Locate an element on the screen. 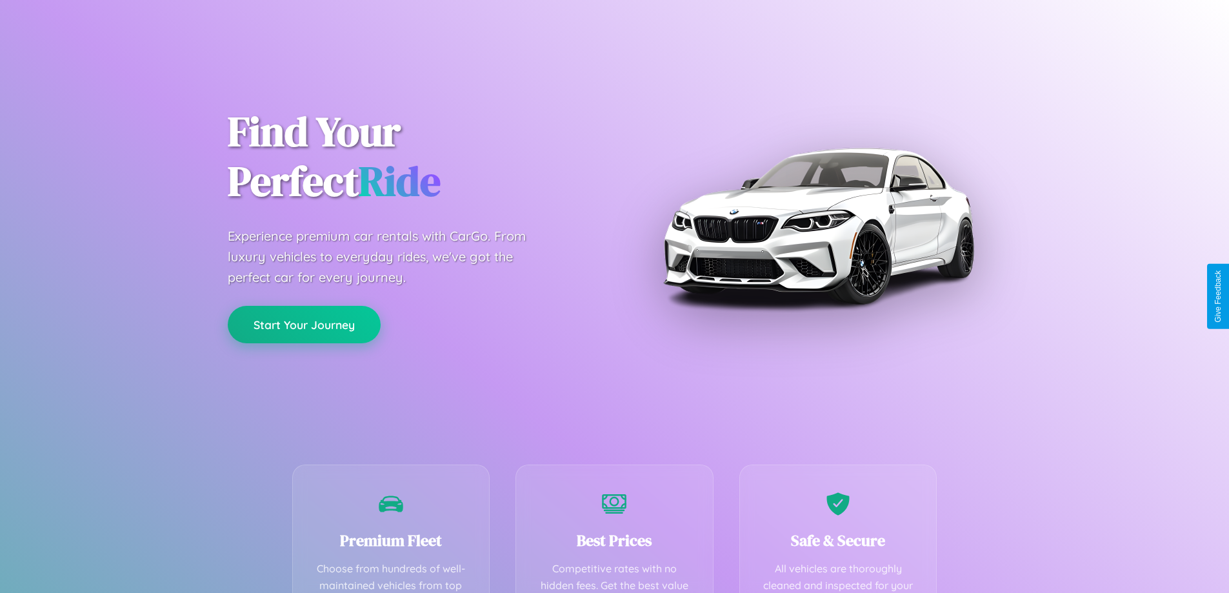 This screenshot has height=593, width=1229. div: Give Feedback is located at coordinates (1218, 296).